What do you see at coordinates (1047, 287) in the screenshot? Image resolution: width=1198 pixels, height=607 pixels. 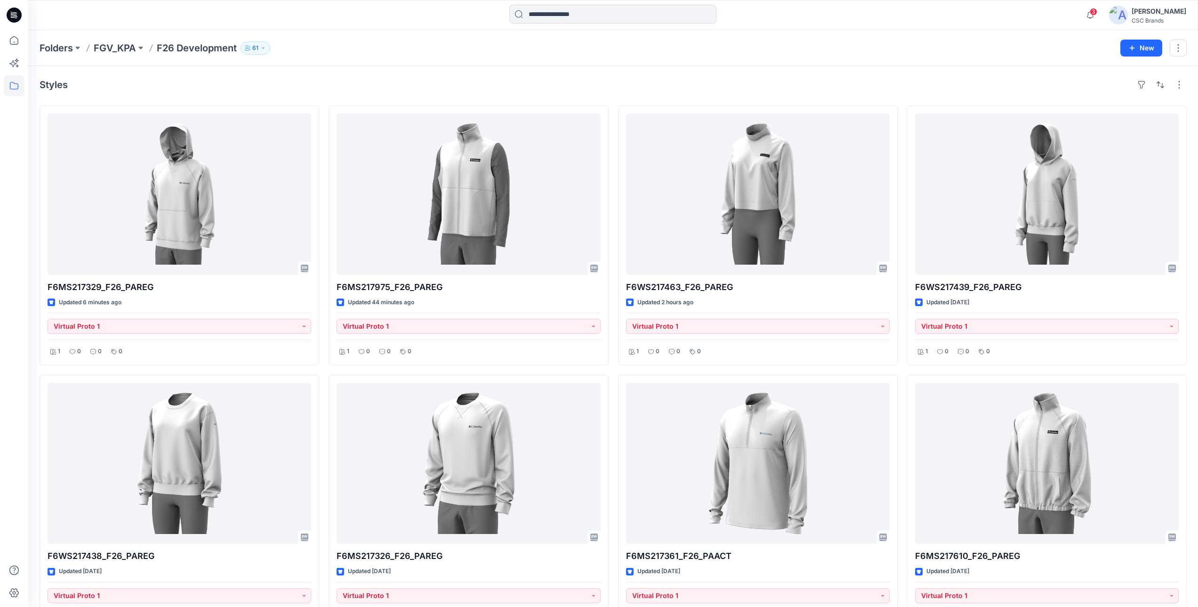 I see `p: F6WS217439_F26_PAREG` at bounding box center [1047, 287].